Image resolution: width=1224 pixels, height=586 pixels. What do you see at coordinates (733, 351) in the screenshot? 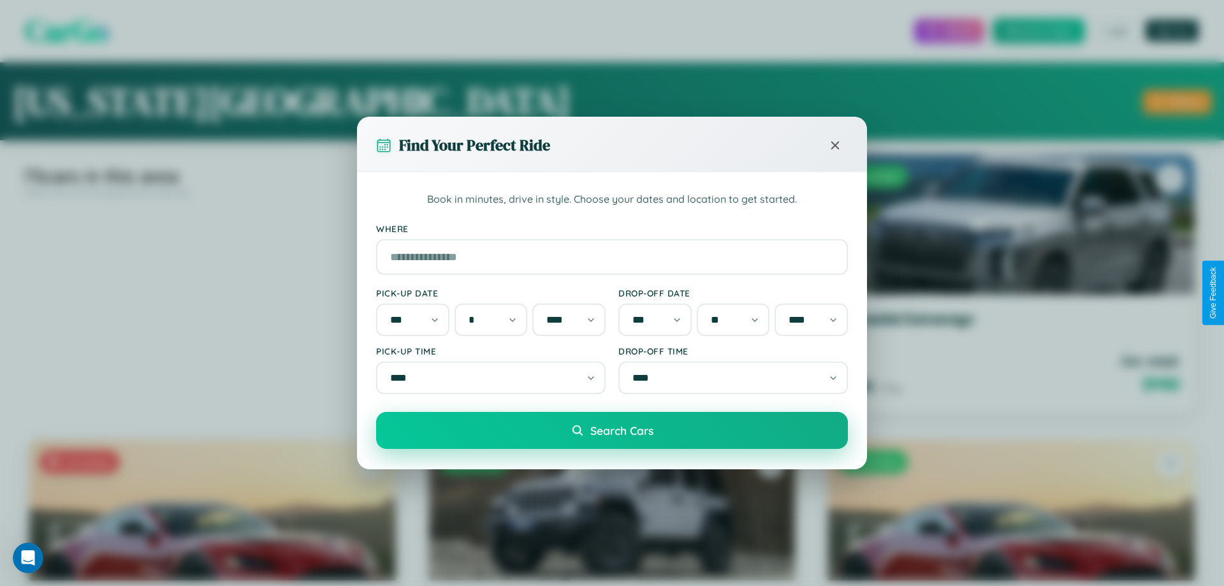
I see `label: Drop-off Time` at bounding box center [733, 351].